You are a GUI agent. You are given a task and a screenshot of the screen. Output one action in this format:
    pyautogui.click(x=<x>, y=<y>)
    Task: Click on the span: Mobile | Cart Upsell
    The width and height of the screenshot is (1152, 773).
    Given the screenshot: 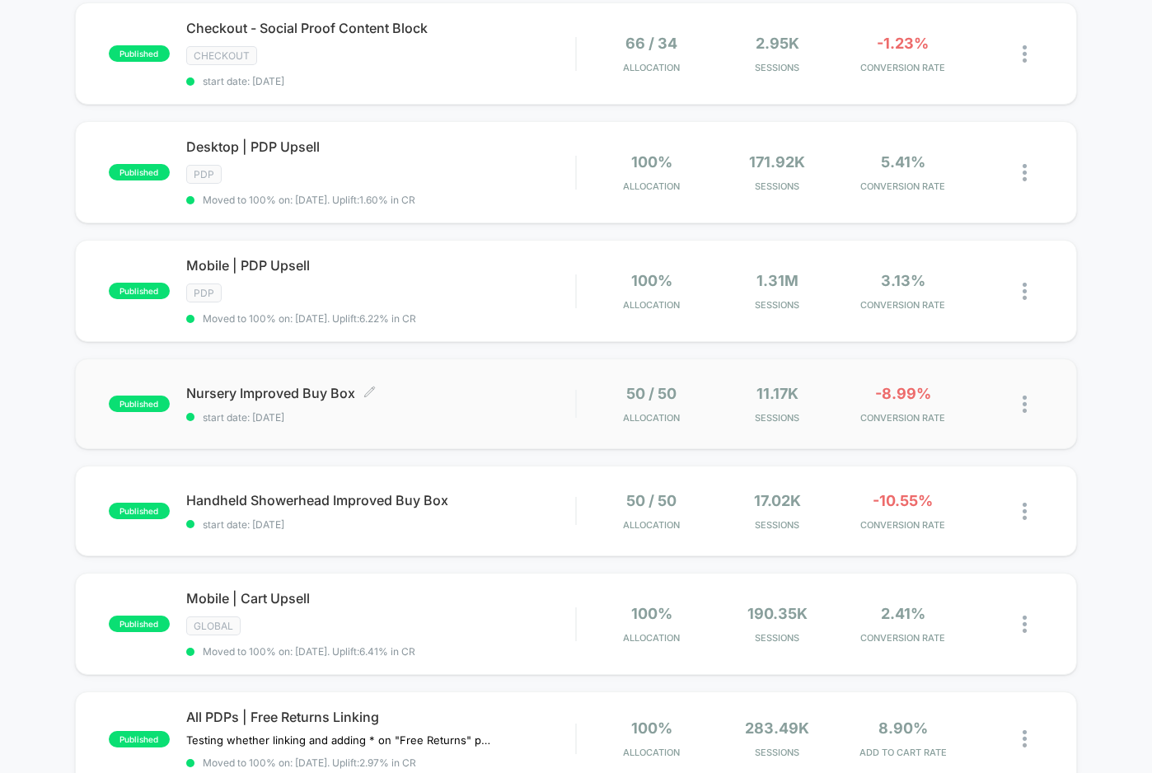 What is the action you would take?
    pyautogui.click(x=381, y=598)
    